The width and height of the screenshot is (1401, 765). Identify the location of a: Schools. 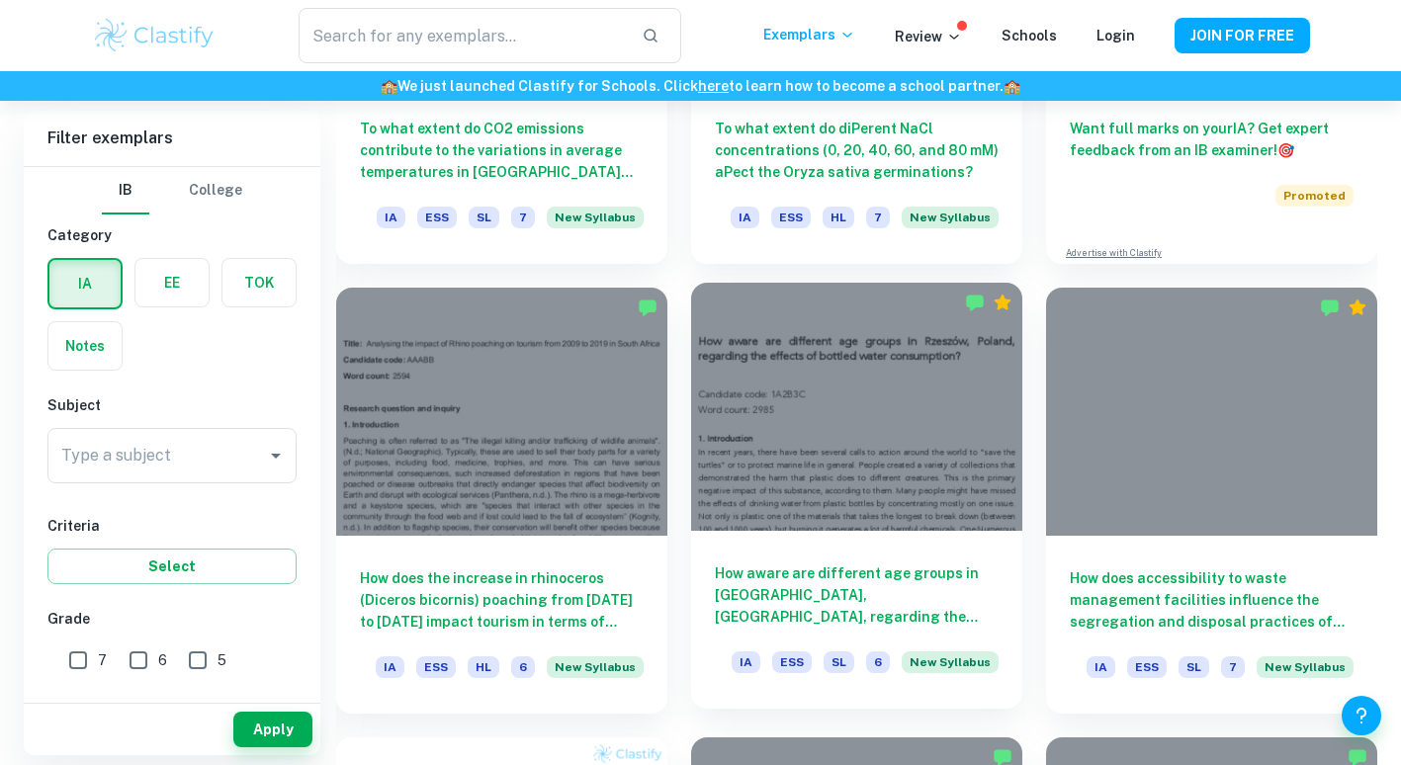
(1029, 36).